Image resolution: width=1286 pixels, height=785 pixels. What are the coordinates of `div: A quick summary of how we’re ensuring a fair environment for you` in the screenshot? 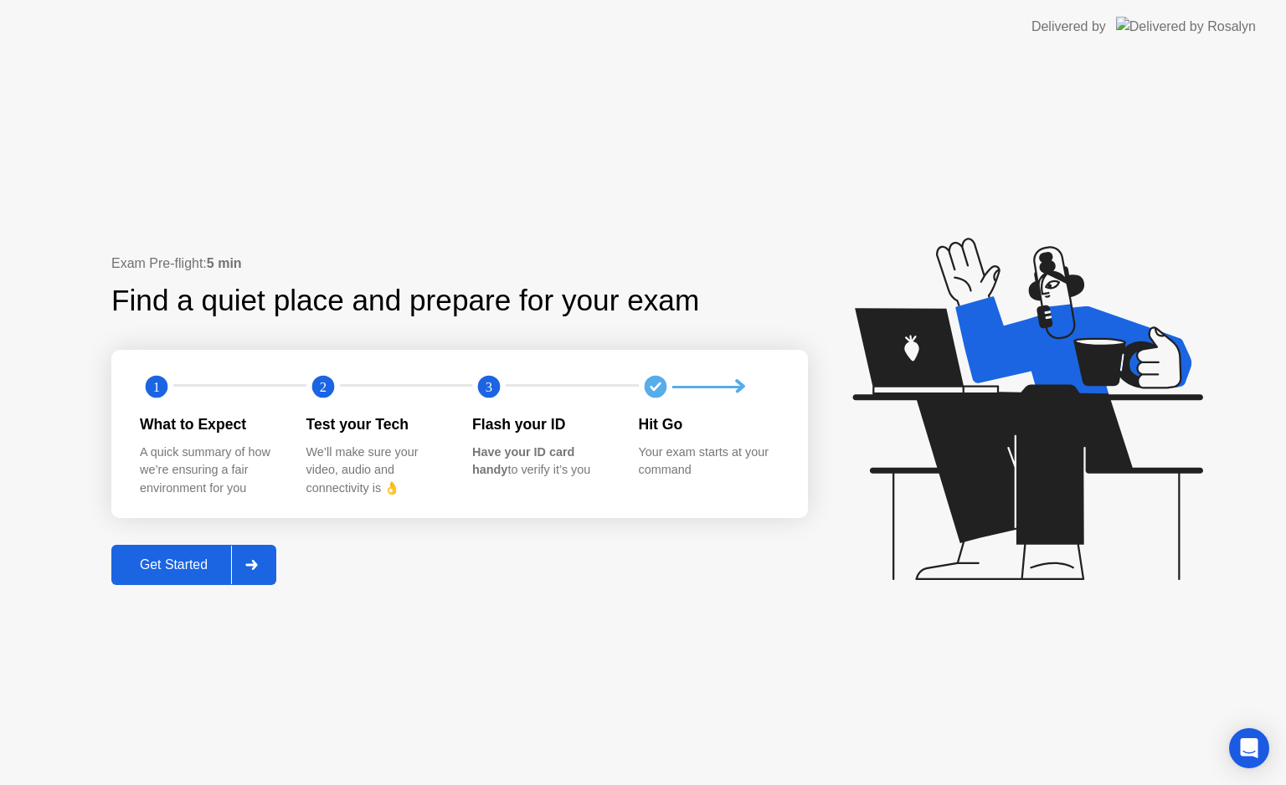 It's located at (209, 470).